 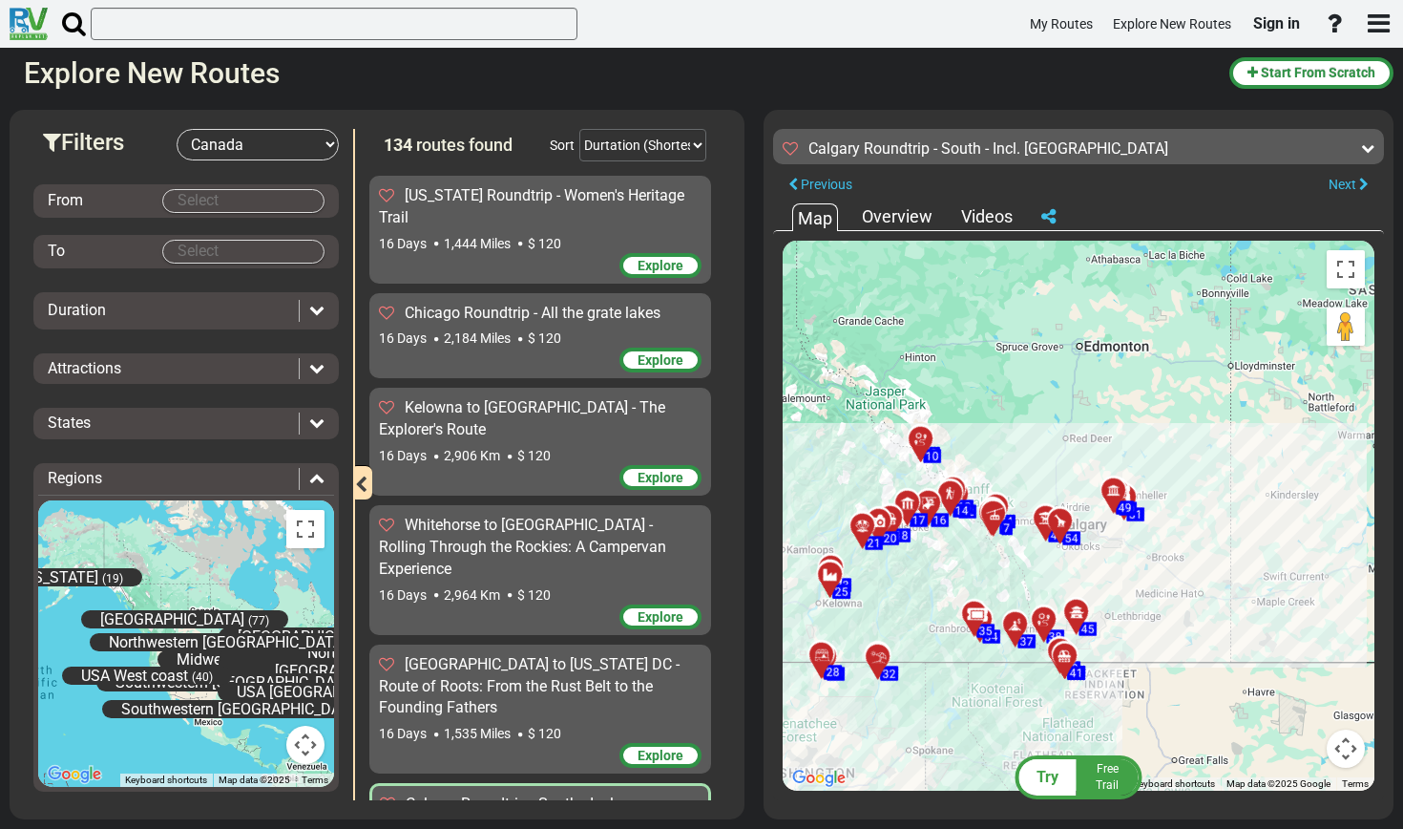 I want to click on span: From, so click(x=65, y=200).